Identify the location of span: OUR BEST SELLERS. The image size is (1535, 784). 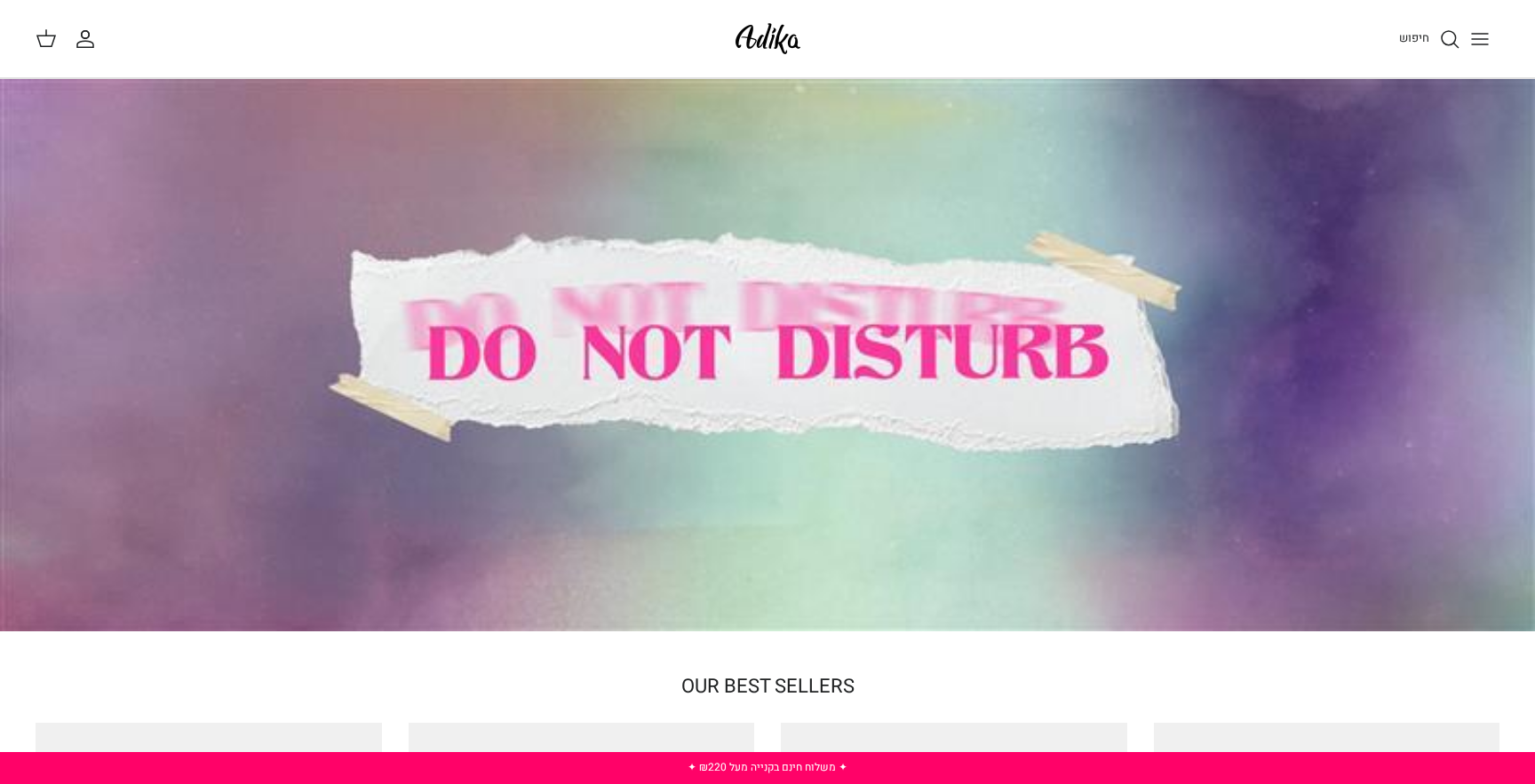
(768, 686).